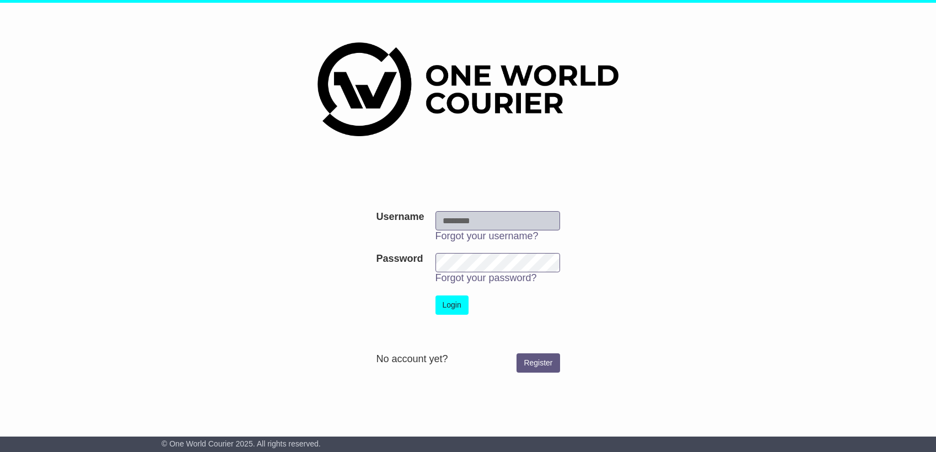 The image size is (936, 452). I want to click on img: One World, so click(468, 89).